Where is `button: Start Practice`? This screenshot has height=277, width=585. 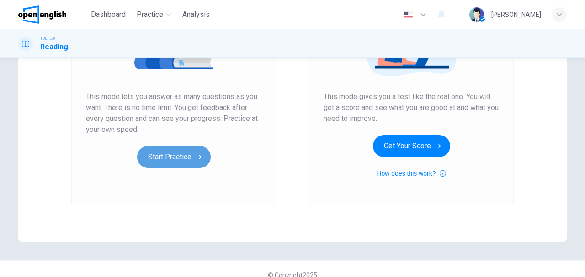
button: Start Practice is located at coordinates (174, 157).